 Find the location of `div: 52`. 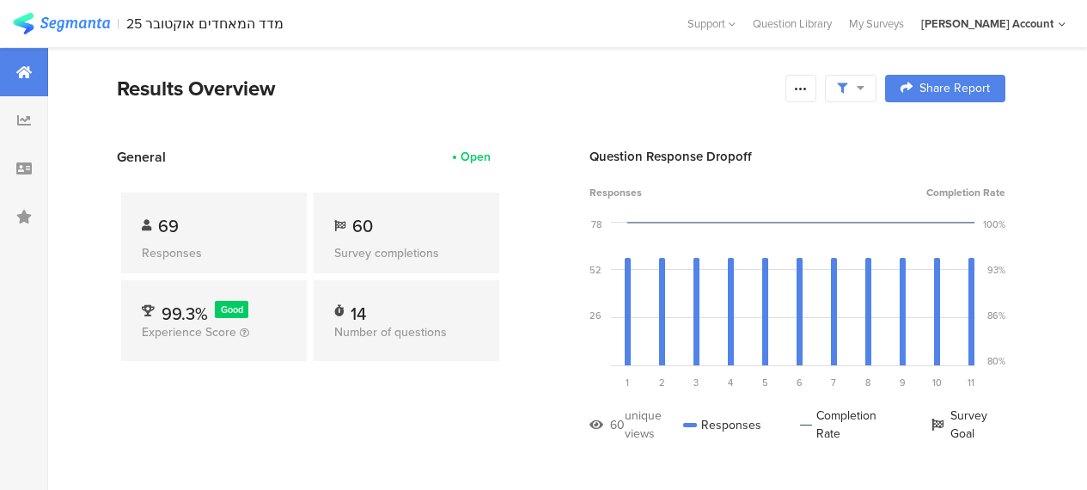

div: 52 is located at coordinates (595, 270).